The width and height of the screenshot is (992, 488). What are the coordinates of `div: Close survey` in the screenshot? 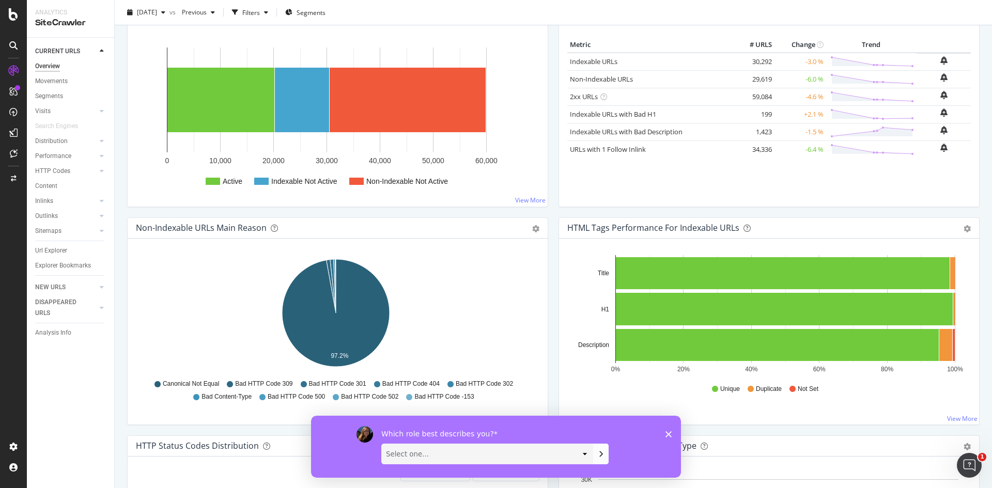 It's located at (358, 19).